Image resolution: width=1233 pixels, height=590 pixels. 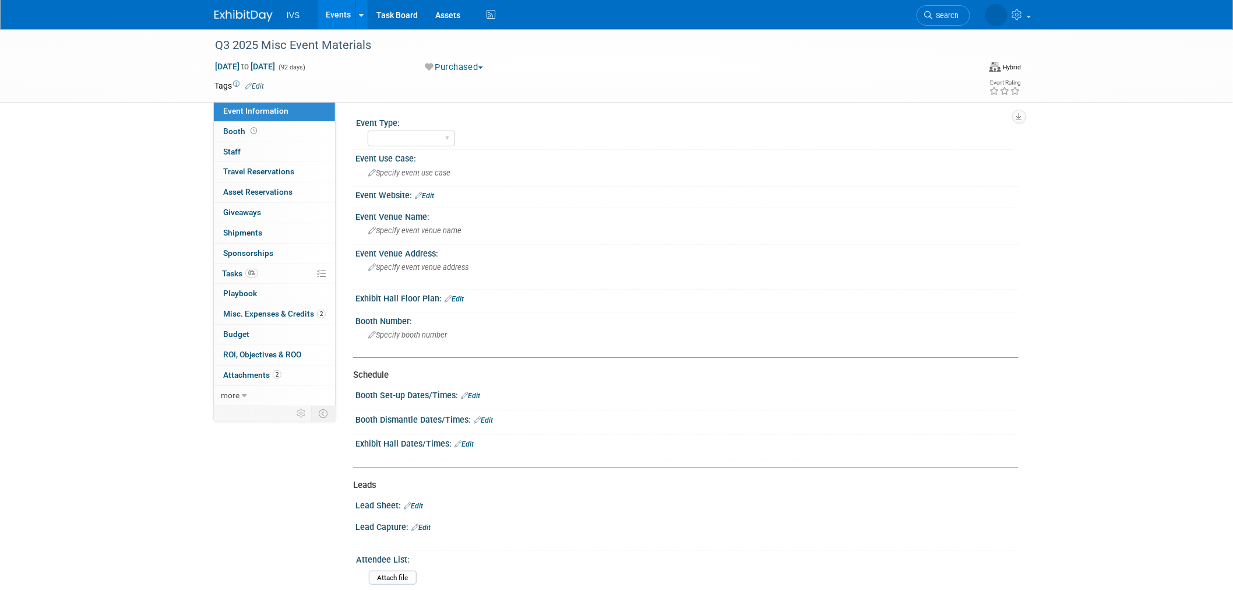 What do you see at coordinates (252, 375) in the screenshot?
I see `span: Attachments` at bounding box center [252, 375].